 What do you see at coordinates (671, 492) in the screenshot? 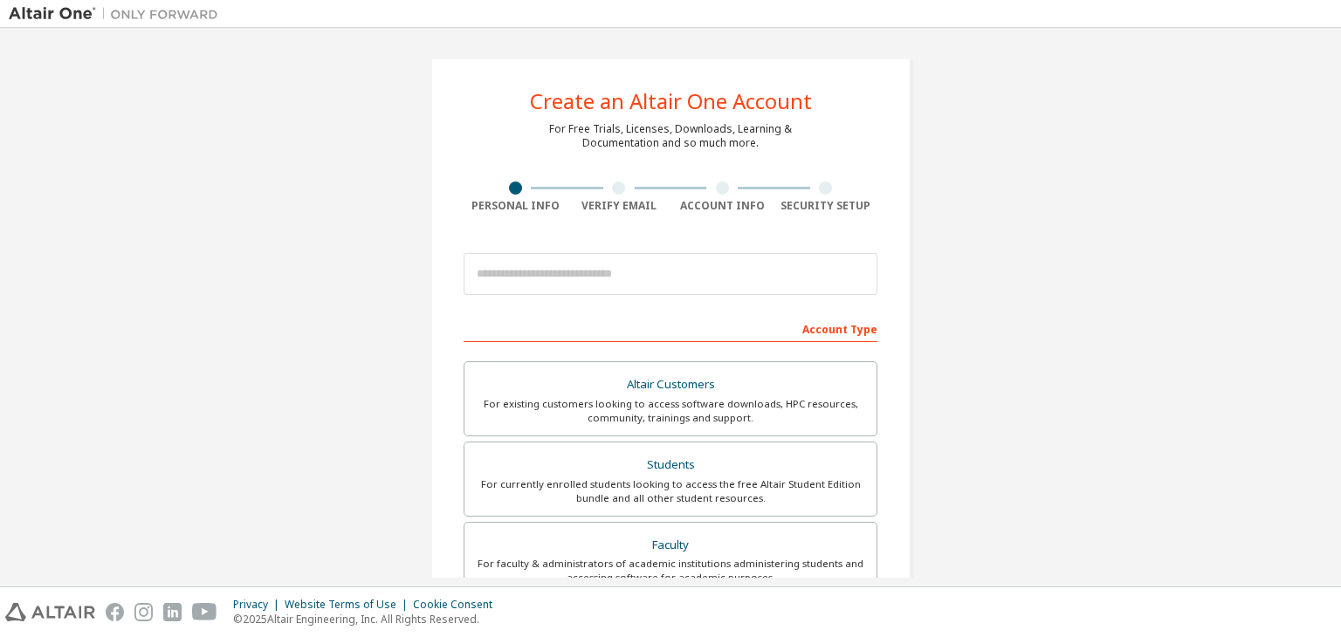
I see `div: For currently enrolled students looking to access the free Altair Student Edition bundle and all ...` at bounding box center [671, 492].